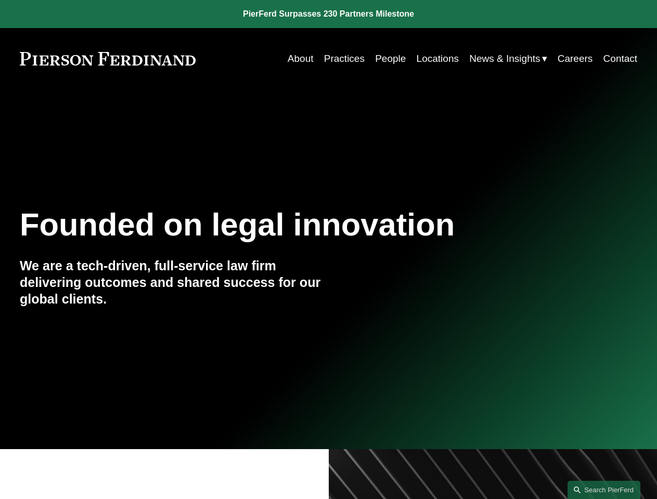 This screenshot has height=499, width=657. I want to click on a: Careers, so click(575, 59).